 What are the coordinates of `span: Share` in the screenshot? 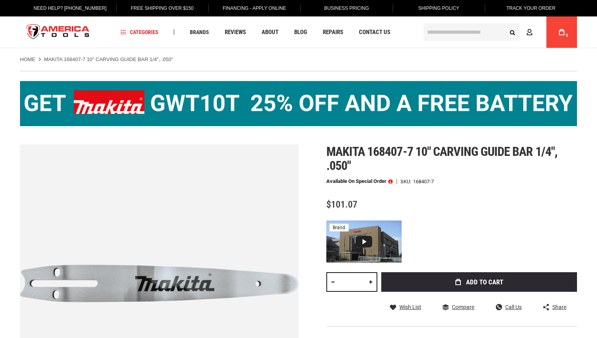 It's located at (559, 307).